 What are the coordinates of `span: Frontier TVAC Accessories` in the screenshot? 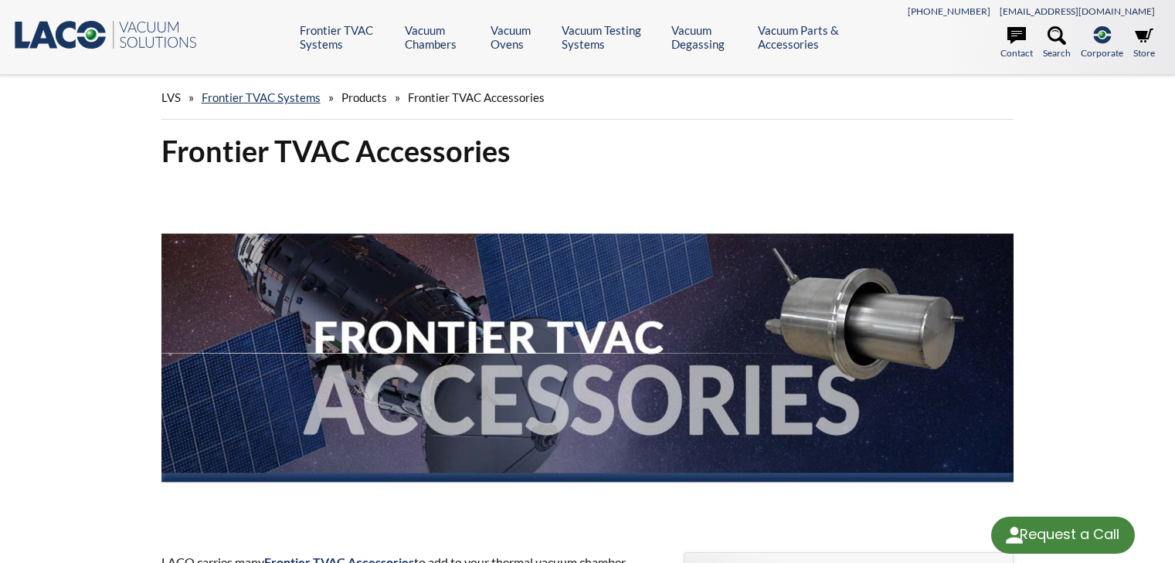 It's located at (476, 97).